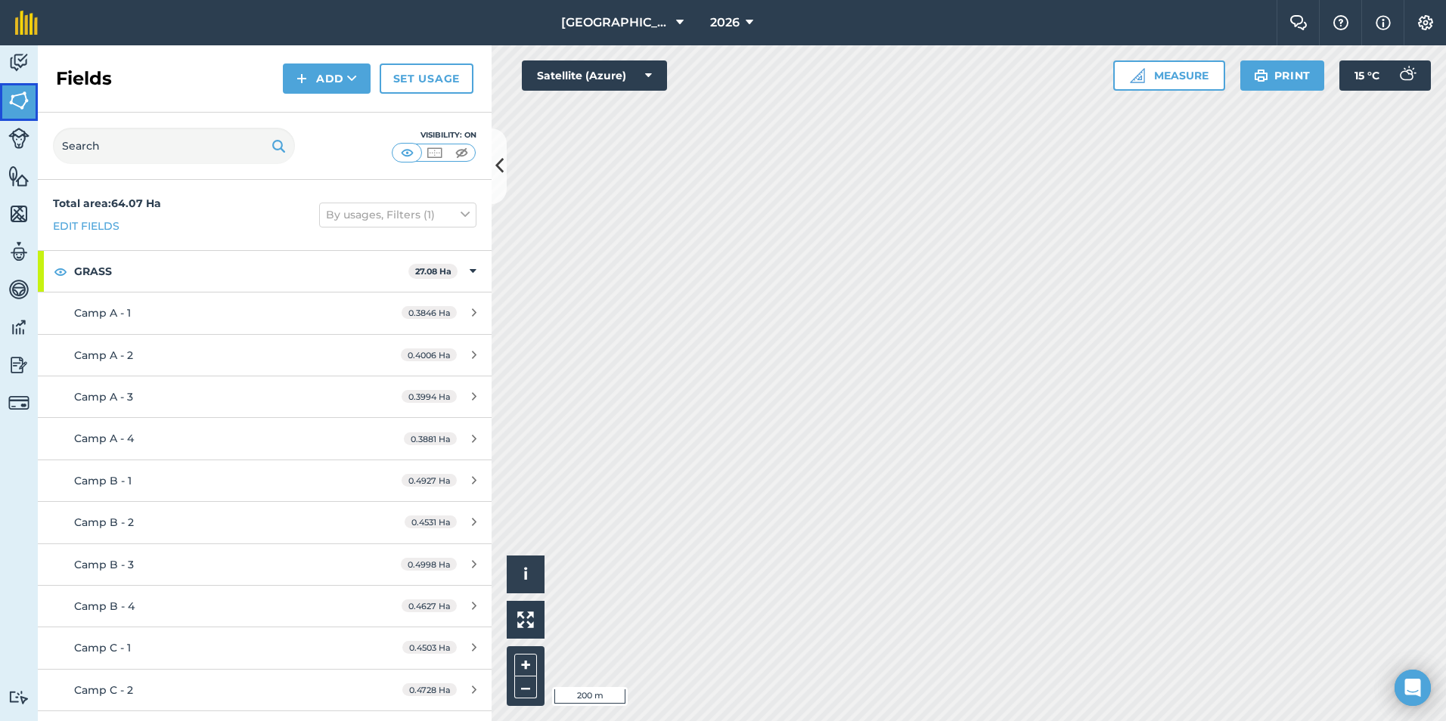 This screenshot has height=721, width=1446. I want to click on span: 0.4728 Ha, so click(429, 690).